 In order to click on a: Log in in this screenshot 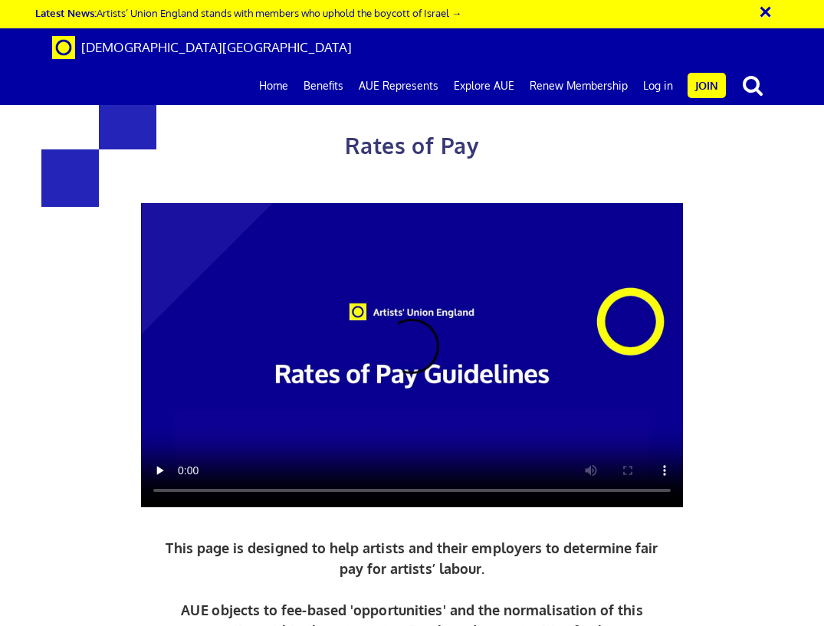, I will do `click(657, 86)`.